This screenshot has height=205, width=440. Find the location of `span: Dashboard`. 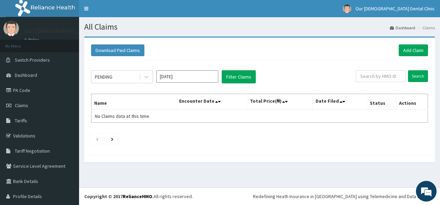

span: Dashboard is located at coordinates (26, 75).